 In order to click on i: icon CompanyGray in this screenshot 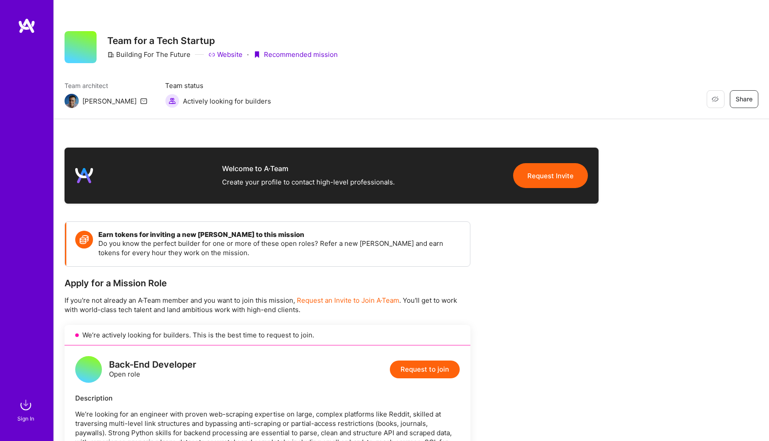, I will do `click(111, 55)`.